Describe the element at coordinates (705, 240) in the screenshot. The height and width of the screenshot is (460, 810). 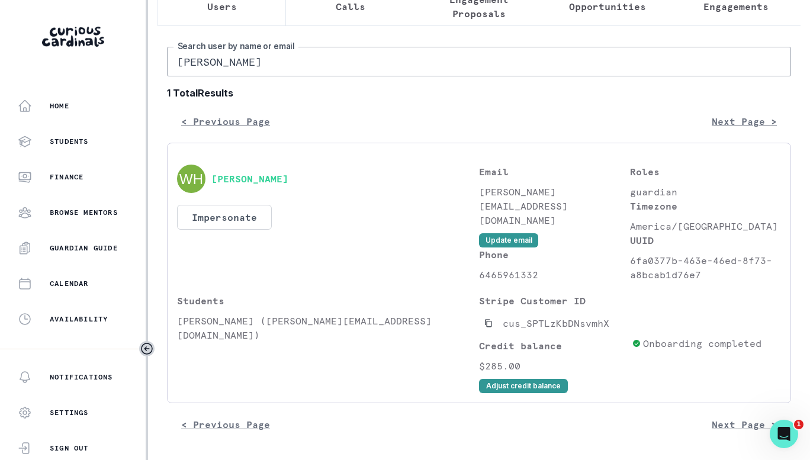
I see `p: UUID` at that location.